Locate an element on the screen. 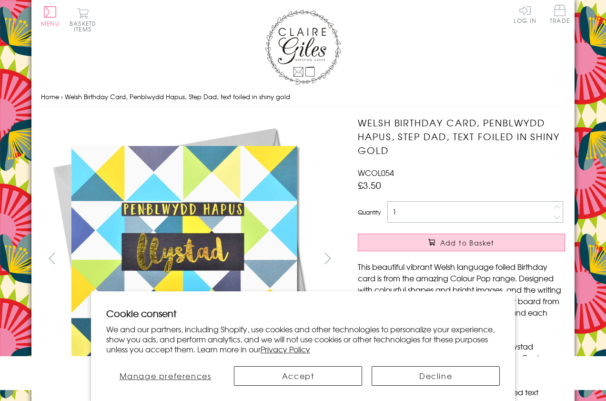 This screenshot has width=606, height=401. a: Home is located at coordinates (50, 96).